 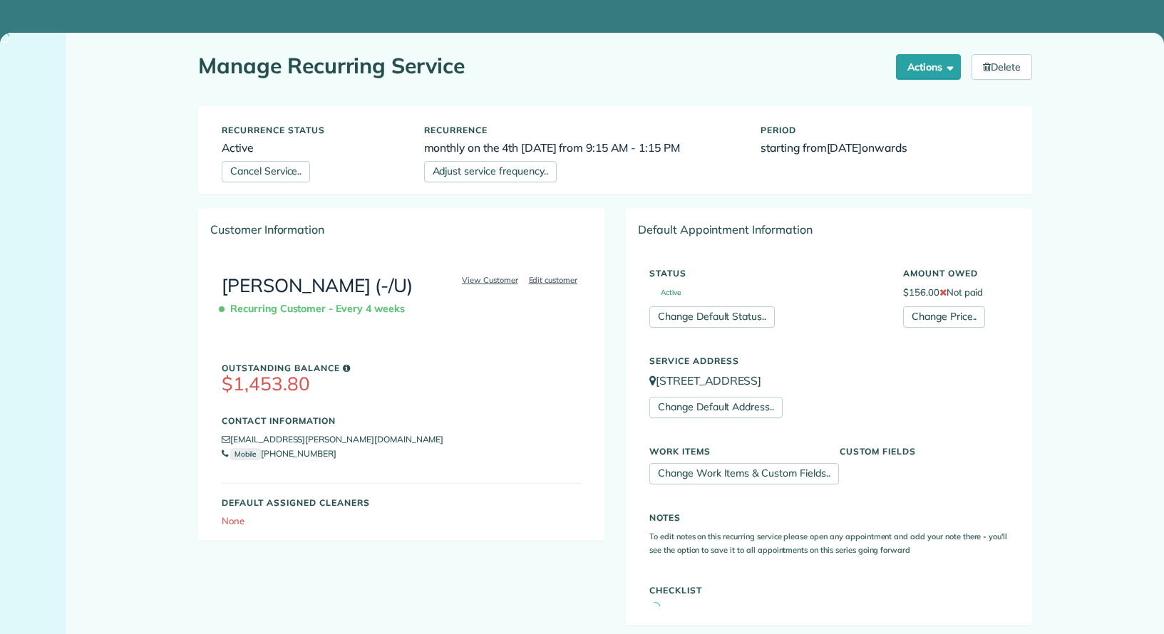 I want to click on div: Customer Information, so click(x=401, y=230).